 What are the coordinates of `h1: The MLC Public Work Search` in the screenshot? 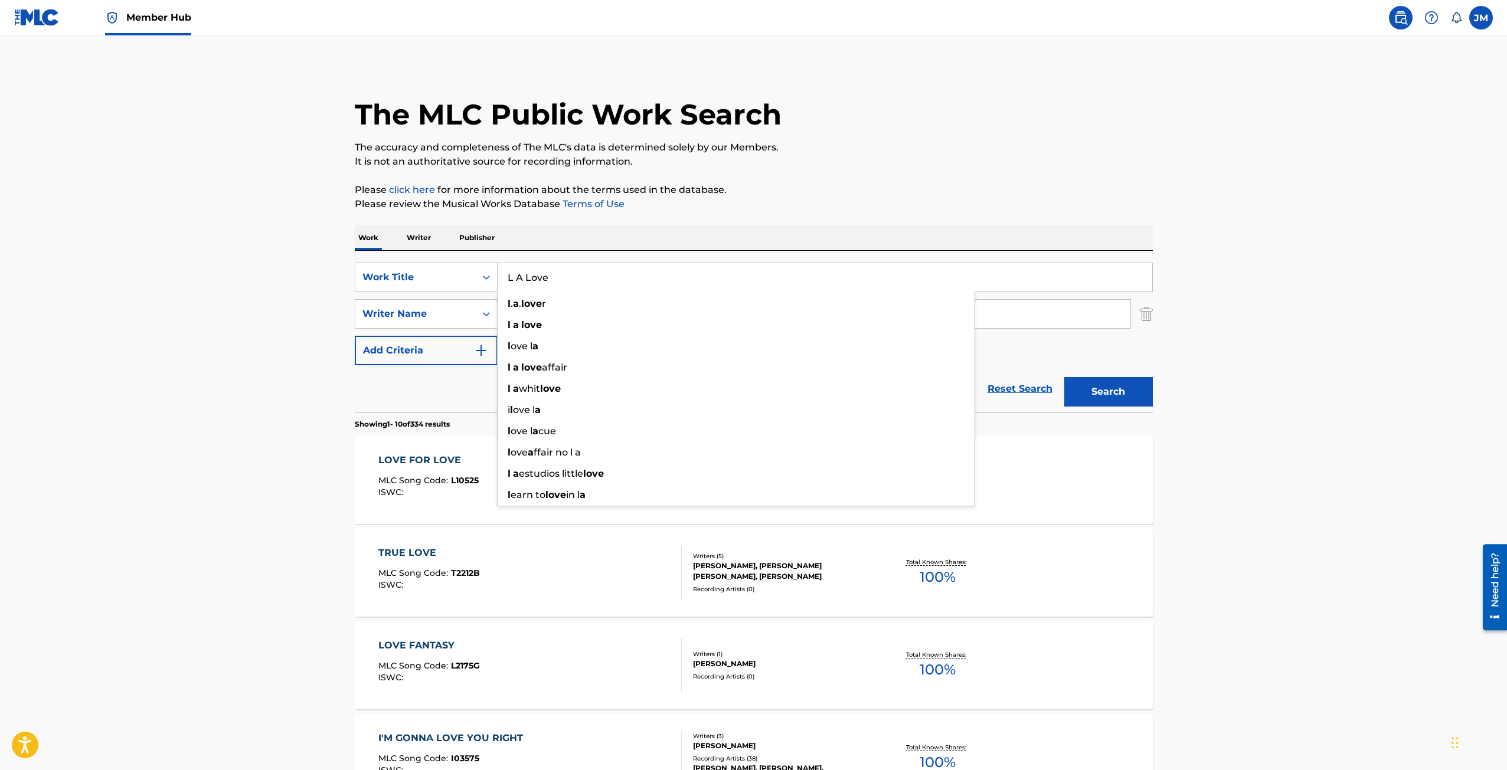 It's located at (568, 114).